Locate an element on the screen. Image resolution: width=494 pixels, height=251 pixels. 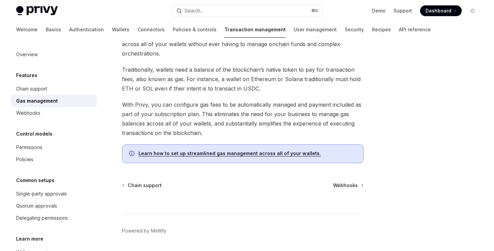
div: Webhooks is located at coordinates (28, 113).